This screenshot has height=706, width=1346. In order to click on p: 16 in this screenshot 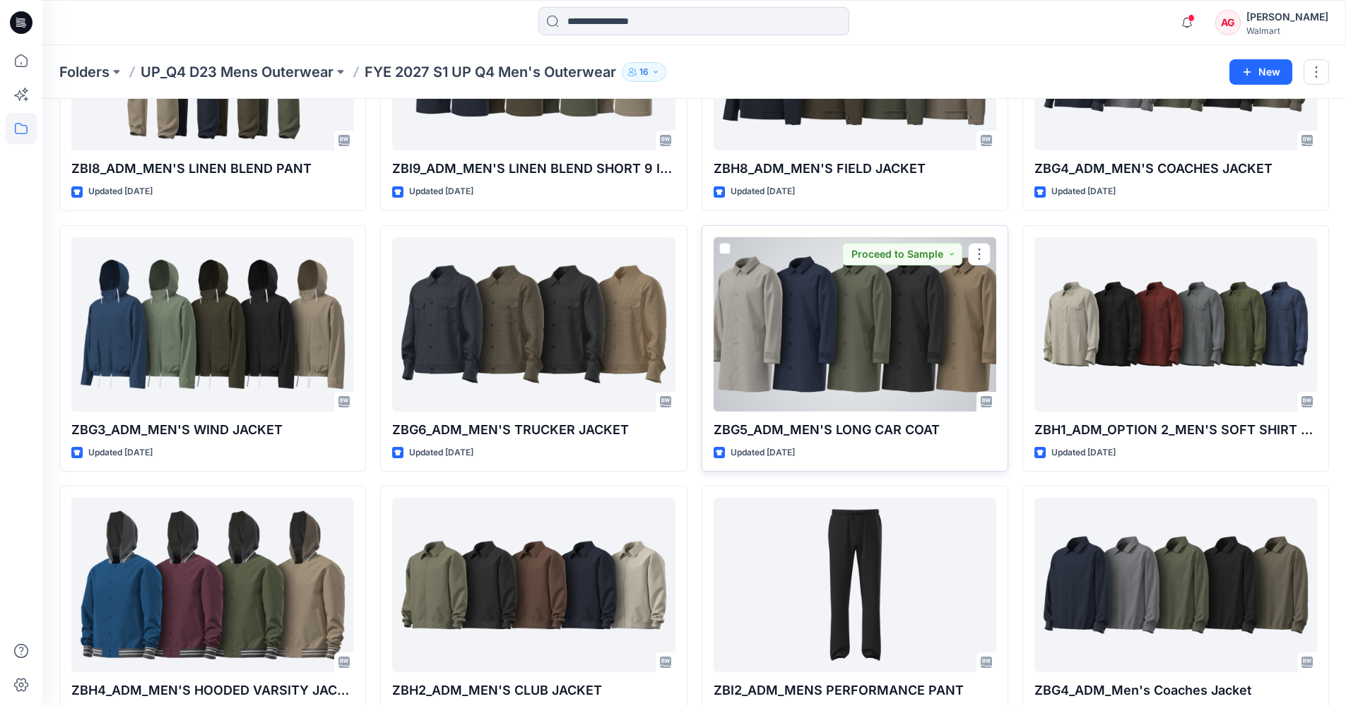, I will do `click(644, 72)`.